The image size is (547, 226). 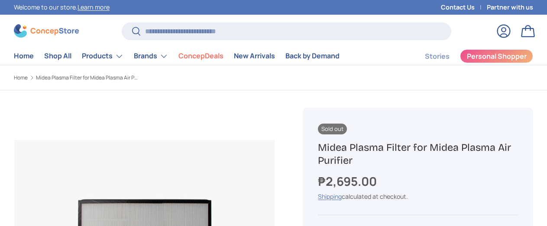 I want to click on span: Sold out, so click(x=332, y=129).